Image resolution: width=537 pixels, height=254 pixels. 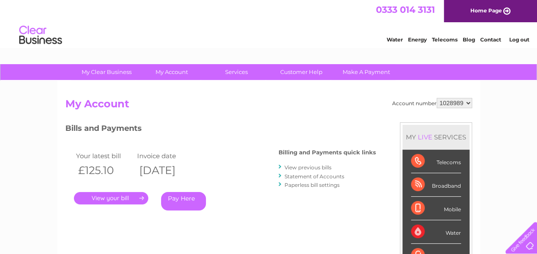 I want to click on div: MY SERVICES, so click(x=436, y=137).